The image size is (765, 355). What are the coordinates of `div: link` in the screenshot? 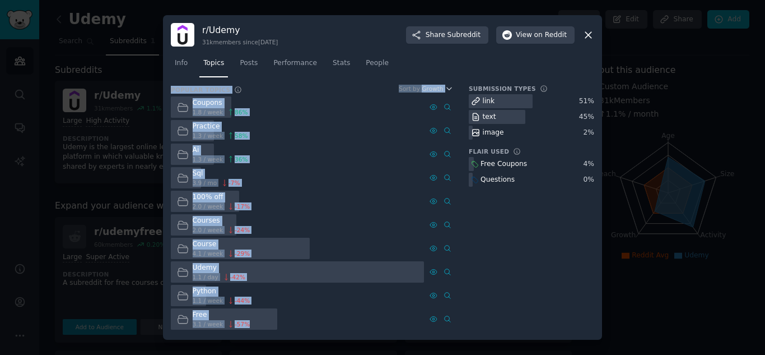 It's located at (489, 101).